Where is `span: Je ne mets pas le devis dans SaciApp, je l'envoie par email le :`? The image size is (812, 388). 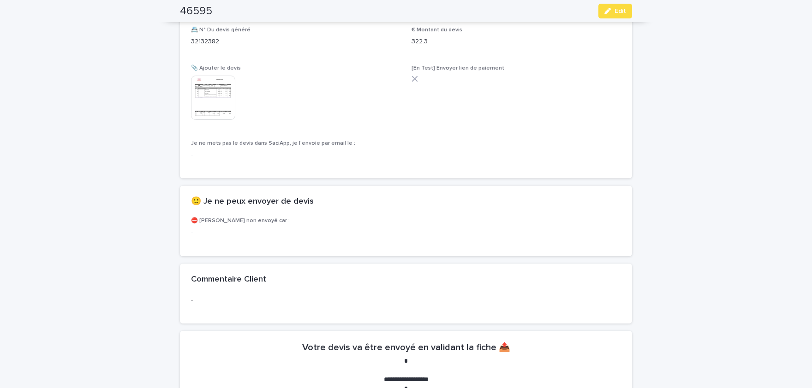
span: Je ne mets pas le devis dans SaciApp, je l'envoie par email le : is located at coordinates (273, 143).